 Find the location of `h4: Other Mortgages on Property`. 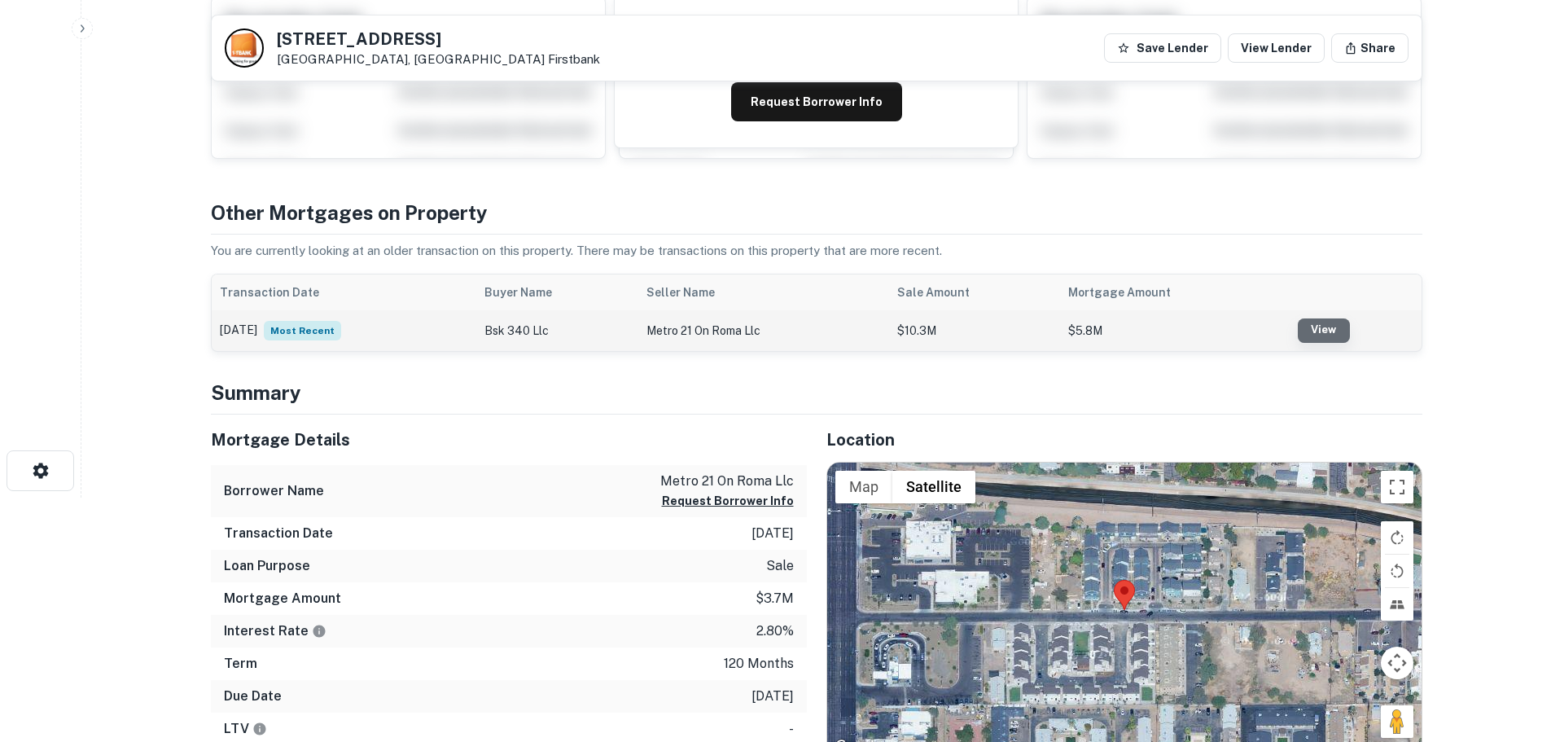

h4: Other Mortgages on Property is located at coordinates (816, 212).